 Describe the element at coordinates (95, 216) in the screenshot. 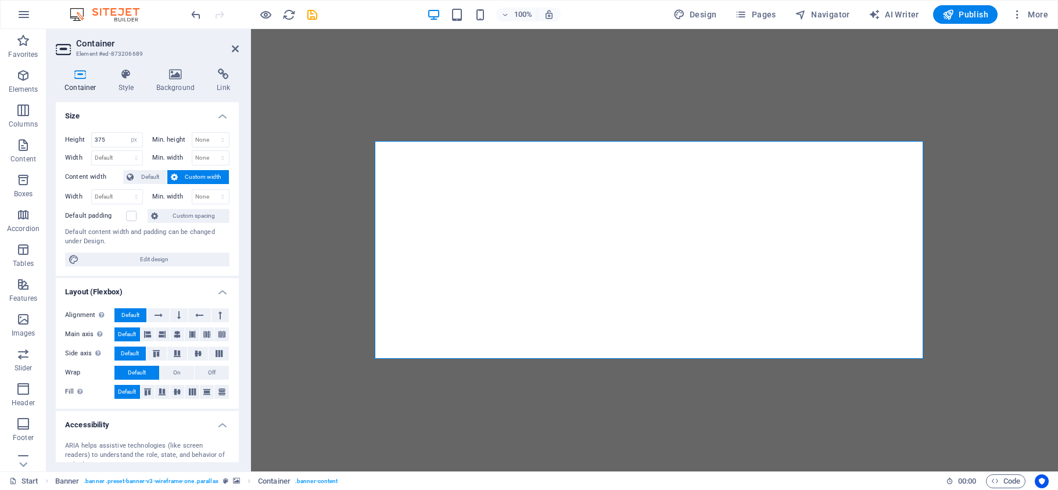

I see `label: Default padding` at that location.